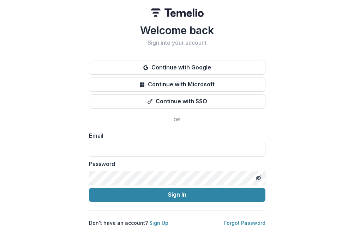  I want to click on a: Sign Up, so click(159, 223).